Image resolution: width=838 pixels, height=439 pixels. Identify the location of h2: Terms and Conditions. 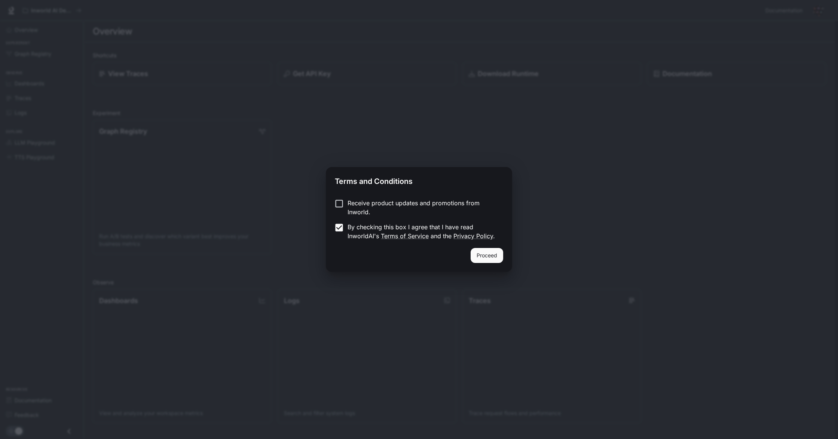
(419, 180).